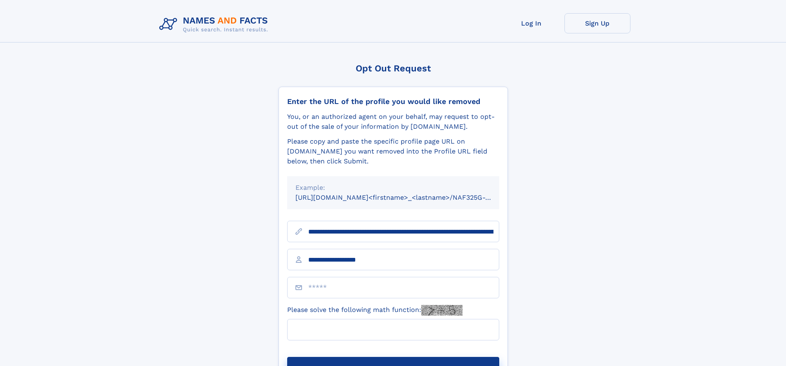  What do you see at coordinates (393, 101) in the screenshot?
I see `div: Enter the URL of the profile you would like removed` at bounding box center [393, 101].